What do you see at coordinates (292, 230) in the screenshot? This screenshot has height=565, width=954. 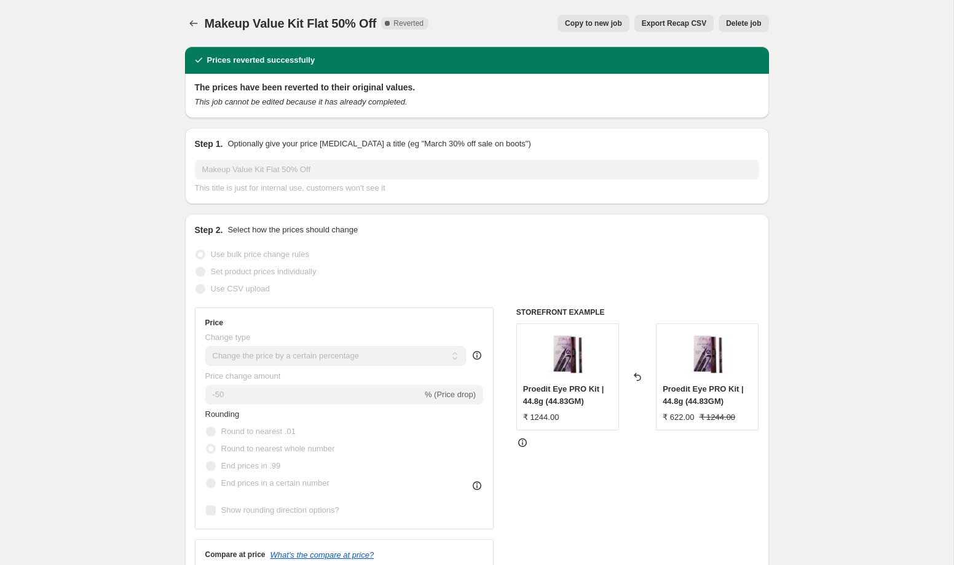 I see `p: Select how the prices should change` at bounding box center [292, 230].